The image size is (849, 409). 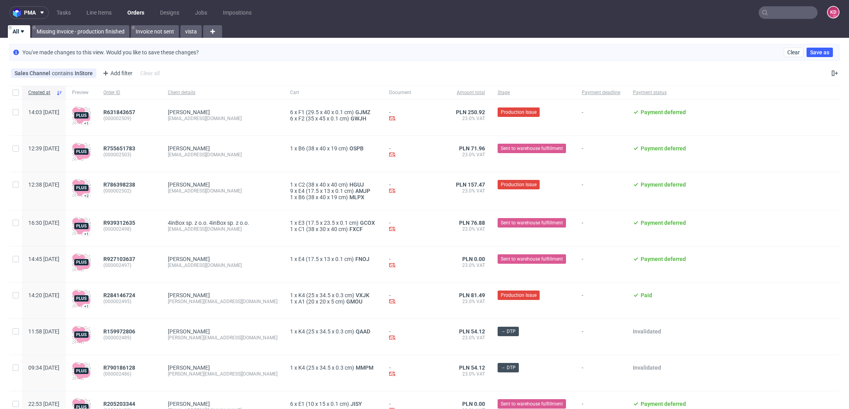 I want to click on span: E1 (10 x 15 x 0.1 cm), so click(x=324, y=404).